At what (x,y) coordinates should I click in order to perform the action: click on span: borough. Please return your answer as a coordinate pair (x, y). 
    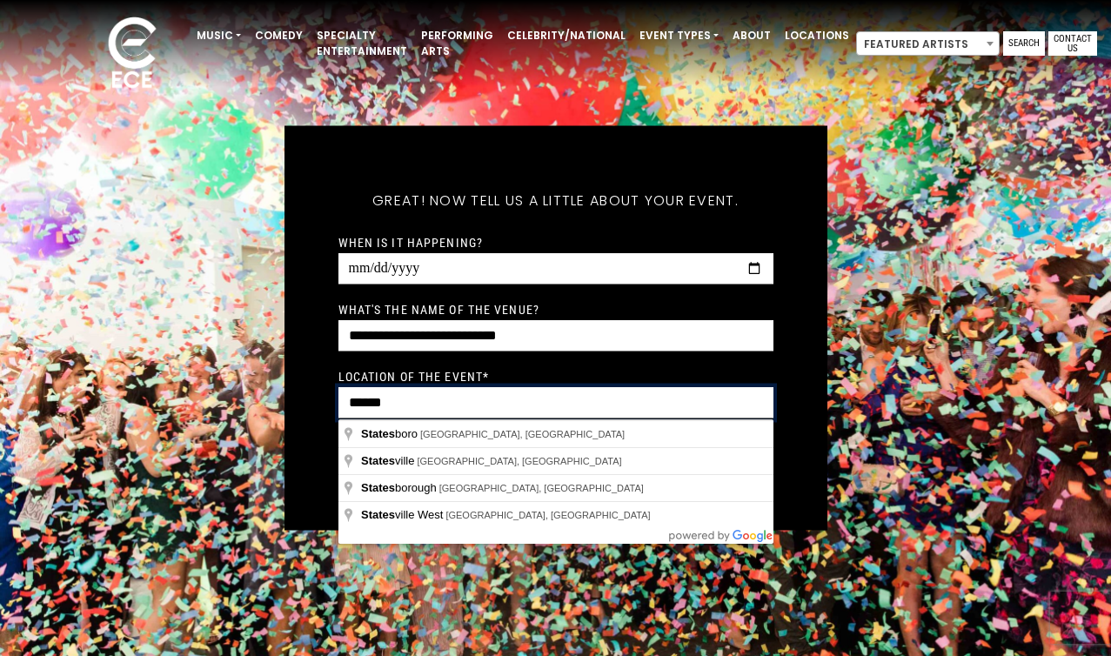
    Looking at the image, I should click on (400, 487).